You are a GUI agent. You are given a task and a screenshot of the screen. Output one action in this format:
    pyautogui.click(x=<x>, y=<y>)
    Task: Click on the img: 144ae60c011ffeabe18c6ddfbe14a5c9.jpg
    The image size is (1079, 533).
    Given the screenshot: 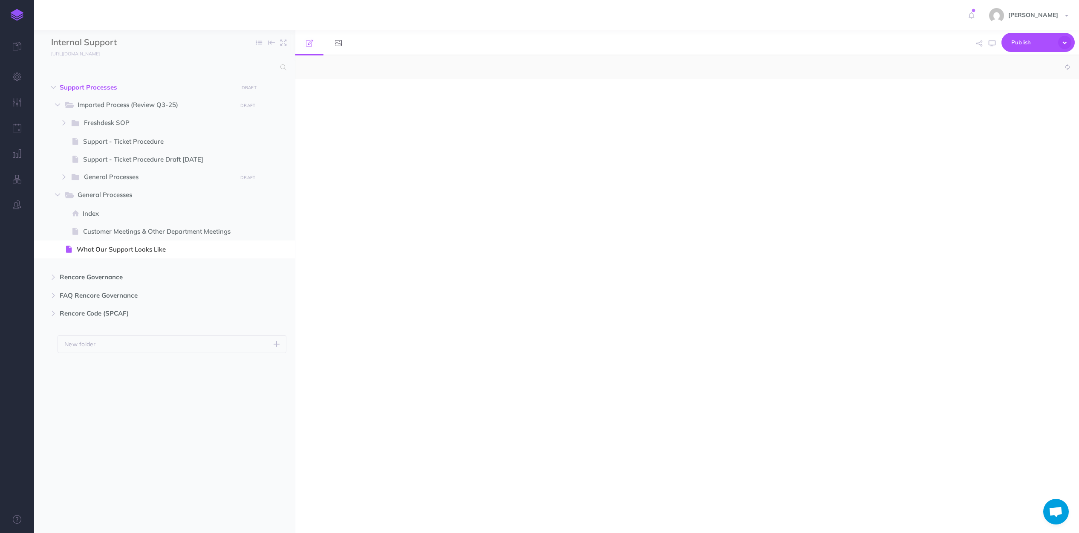 What is the action you would take?
    pyautogui.click(x=996, y=15)
    